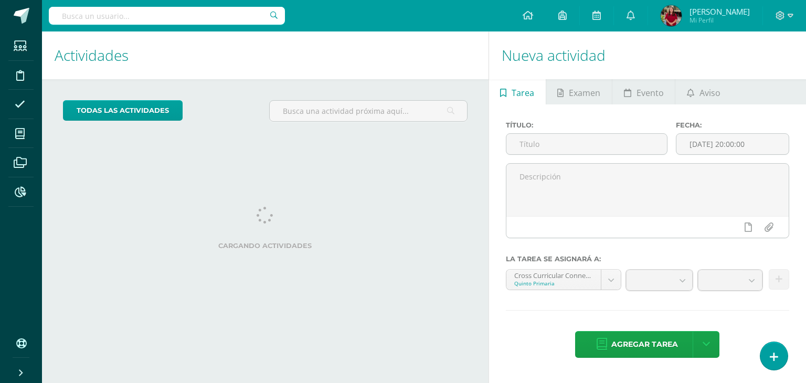  Describe the element at coordinates (643, 92) in the screenshot. I see `a: Evento` at that location.